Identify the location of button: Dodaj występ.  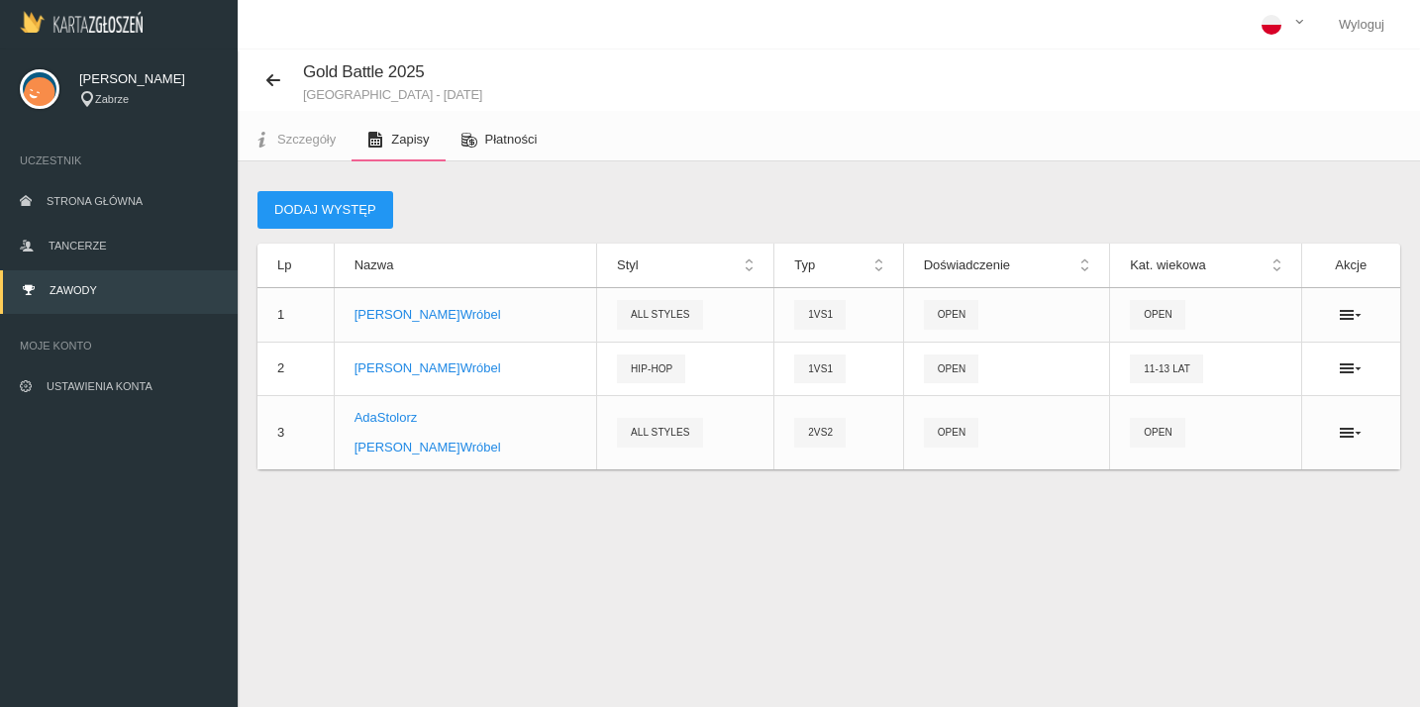
(325, 210).